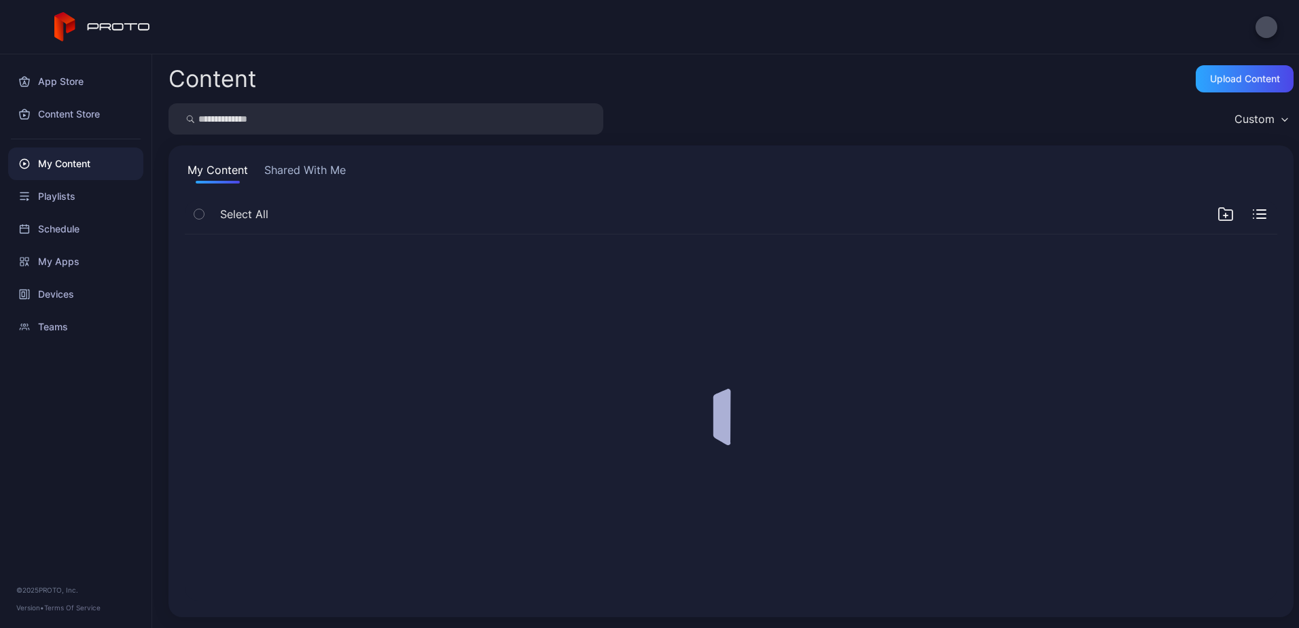 Image resolution: width=1299 pixels, height=628 pixels. I want to click on button: Shared With Me, so click(305, 173).